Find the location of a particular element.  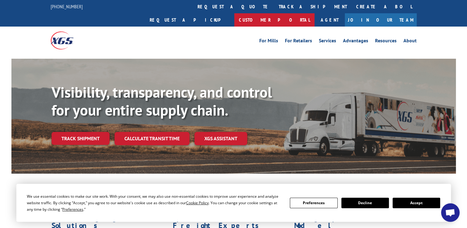

a: Track shipment is located at coordinates (80, 138).